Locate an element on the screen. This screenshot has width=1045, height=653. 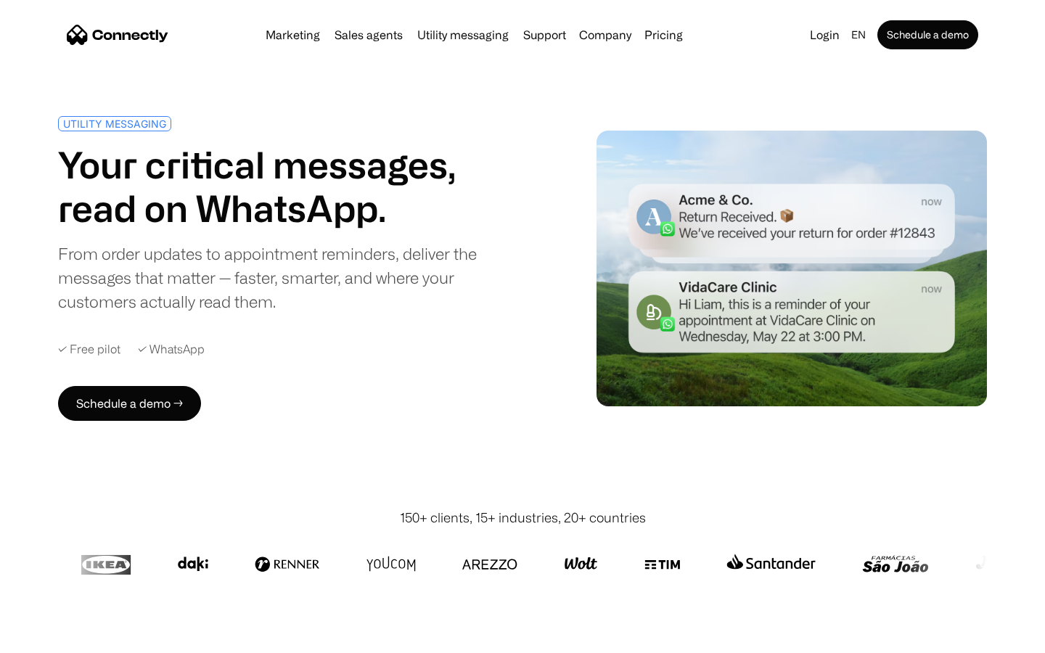
a: Marketing is located at coordinates (292, 35).